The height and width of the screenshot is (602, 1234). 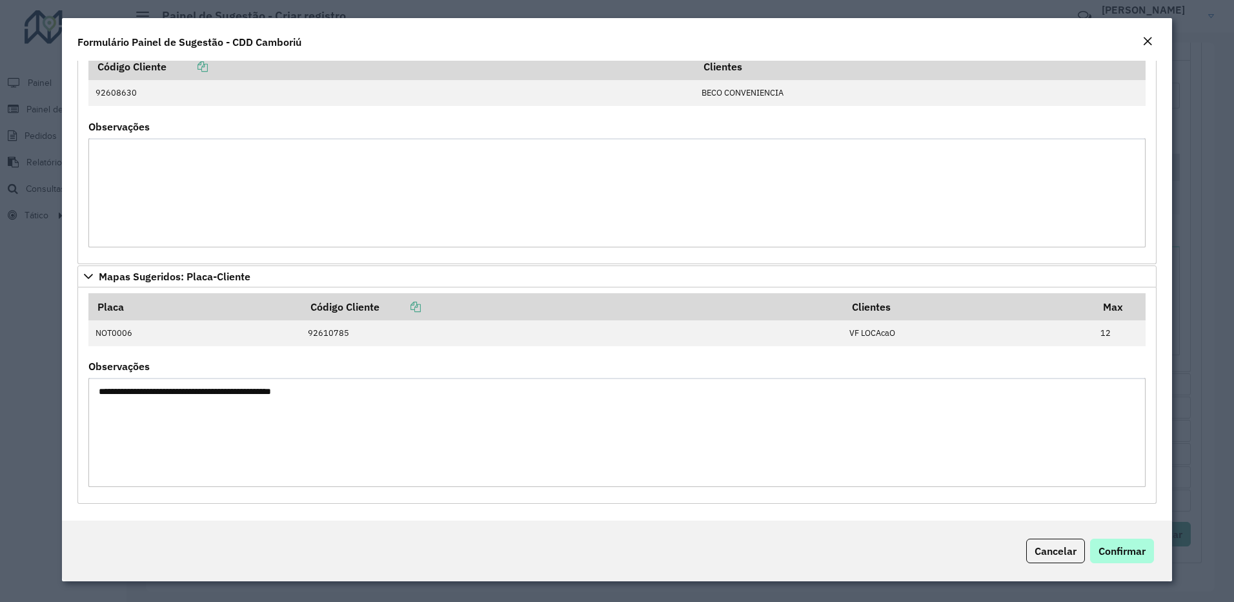 I want to click on td: VF LOCAcaO, so click(x=968, y=333).